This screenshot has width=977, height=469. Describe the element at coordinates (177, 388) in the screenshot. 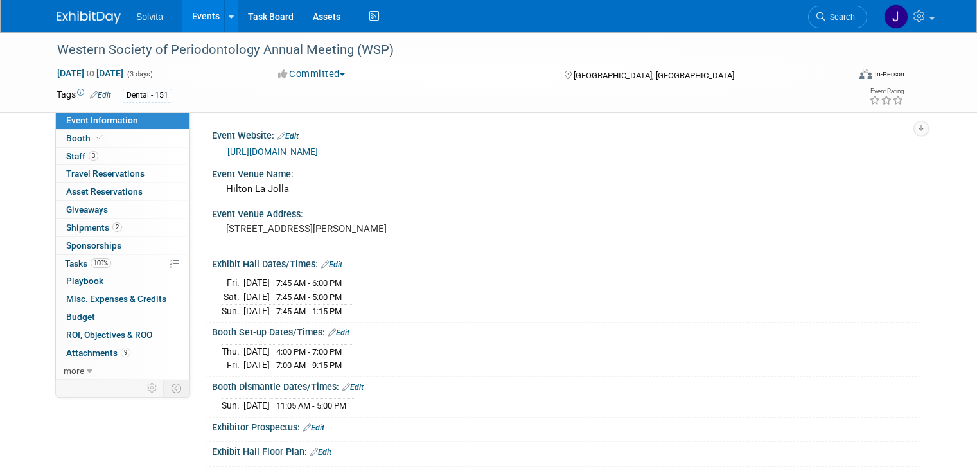

I see `td: Toggle Event Tabs` at that location.